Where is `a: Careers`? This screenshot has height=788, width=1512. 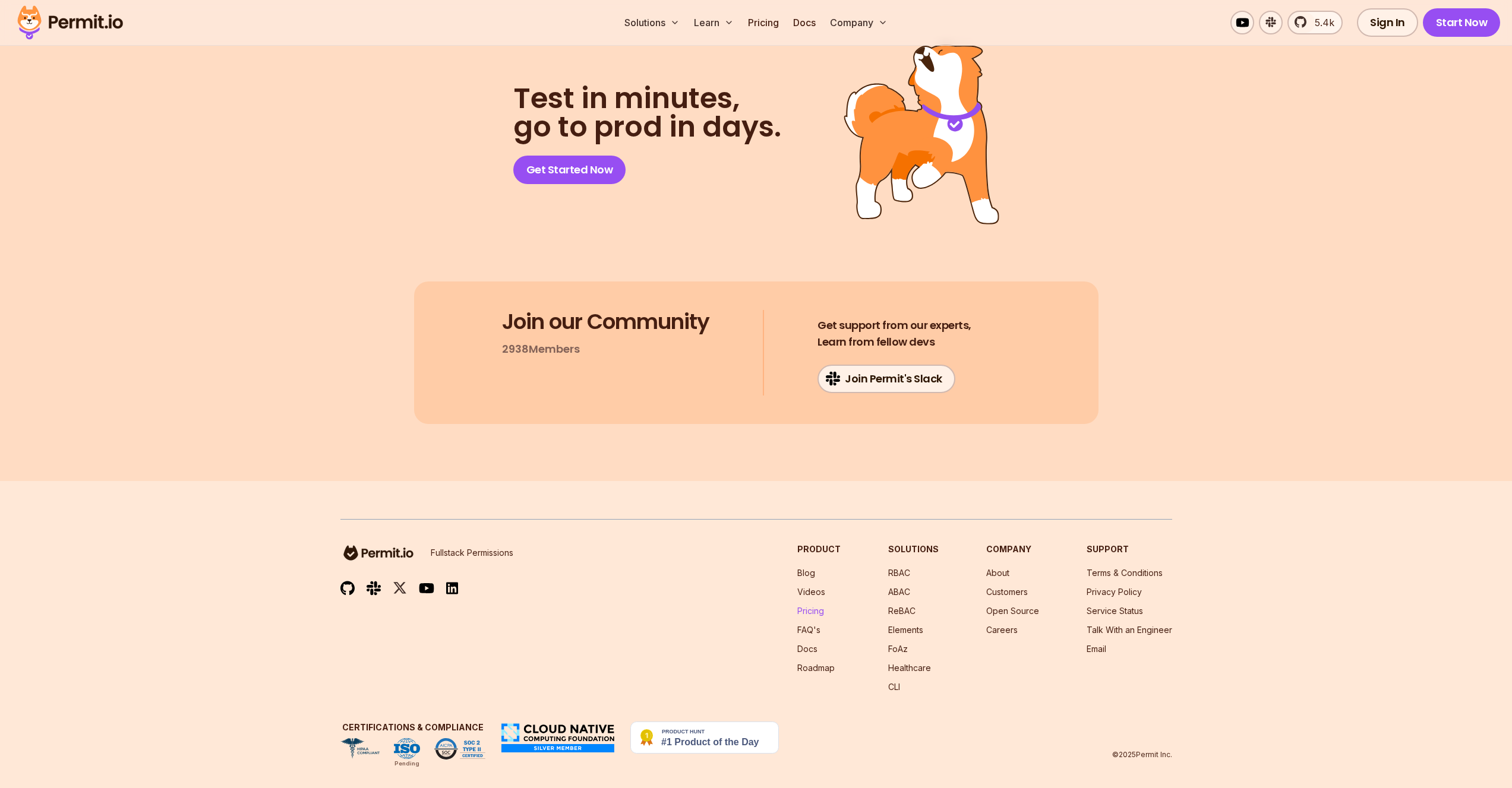
a: Careers is located at coordinates (1002, 630).